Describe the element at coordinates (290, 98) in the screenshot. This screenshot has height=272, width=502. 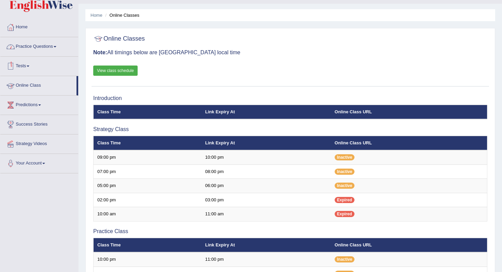
I see `h3: Introduction` at that location.